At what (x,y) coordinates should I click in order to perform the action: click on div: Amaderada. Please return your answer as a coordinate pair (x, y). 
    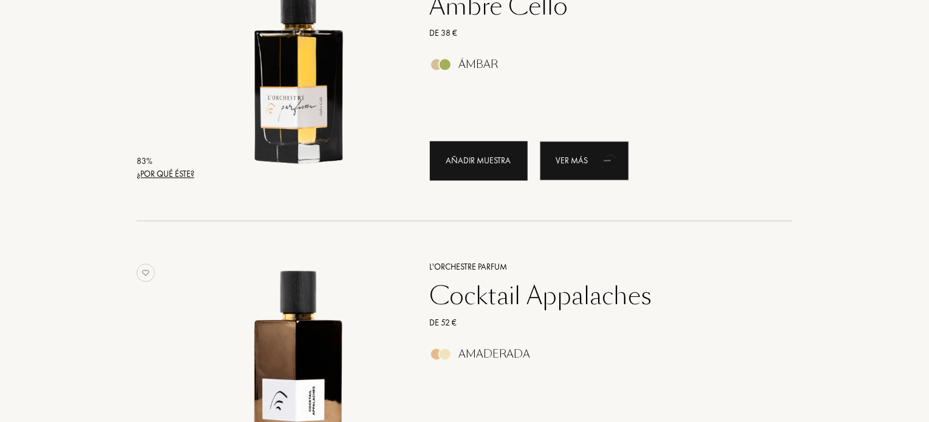
    Looking at the image, I should click on (495, 354).